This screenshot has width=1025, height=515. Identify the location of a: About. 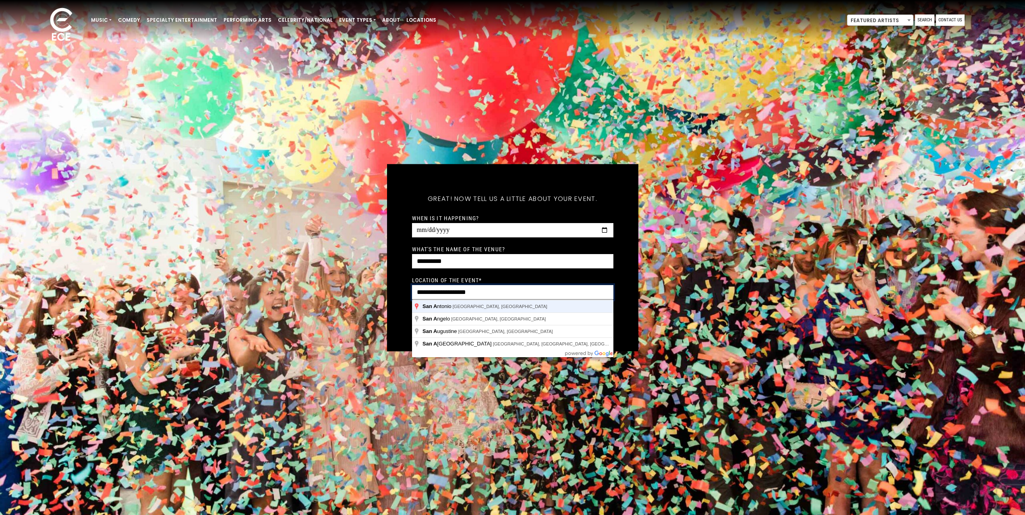
(391, 20).